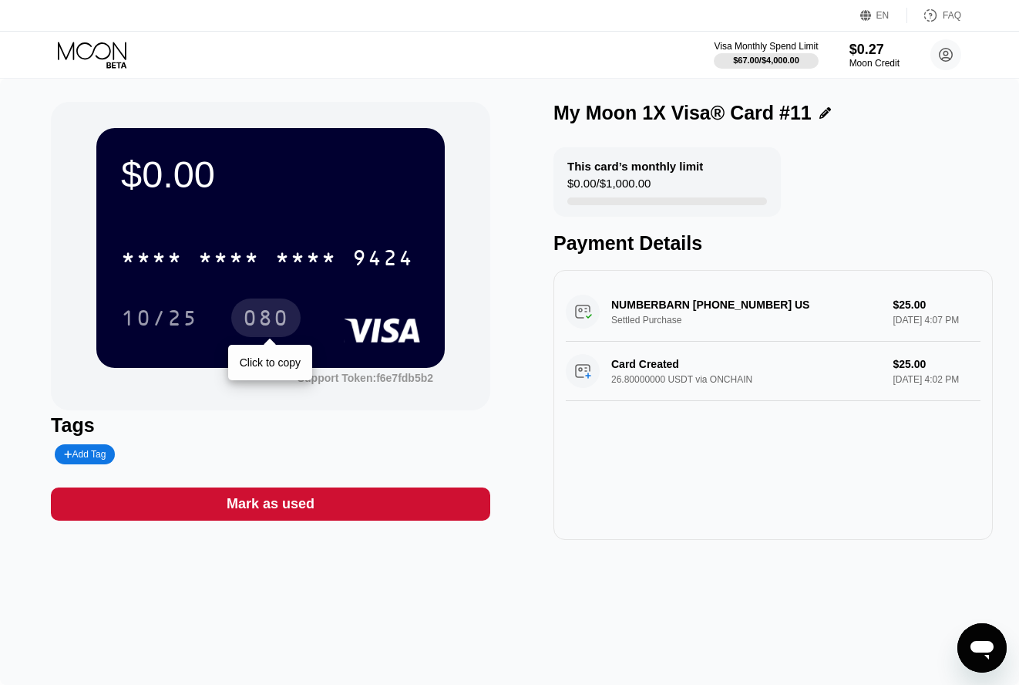 This screenshot has height=685, width=1019. What do you see at coordinates (766, 60) in the screenshot?
I see `div: $67.00 / $4,000.00` at bounding box center [766, 60].